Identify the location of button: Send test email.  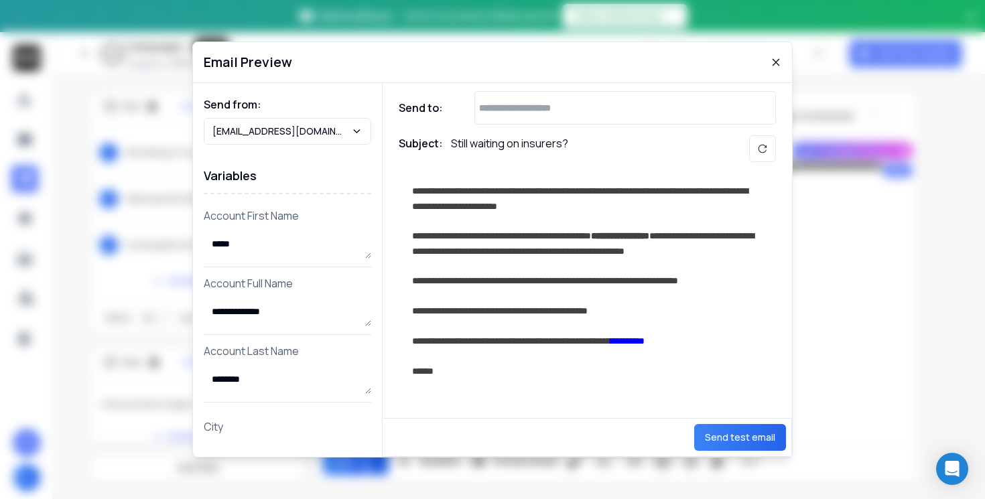
(740, 438).